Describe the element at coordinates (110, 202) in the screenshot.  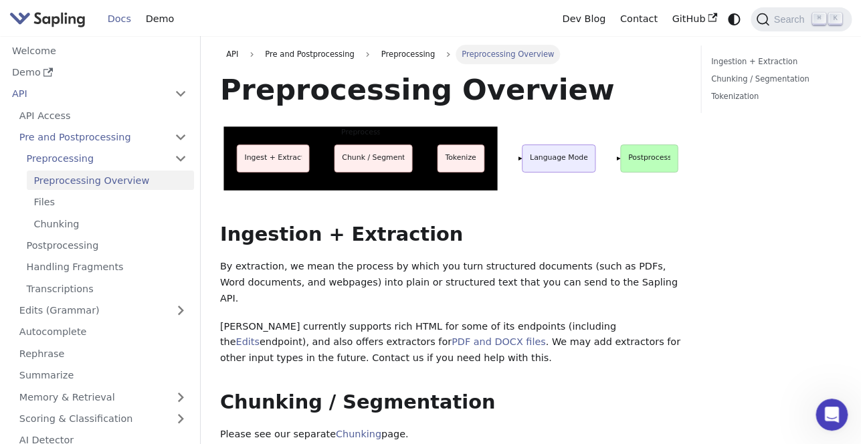
I see `a: Files` at that location.